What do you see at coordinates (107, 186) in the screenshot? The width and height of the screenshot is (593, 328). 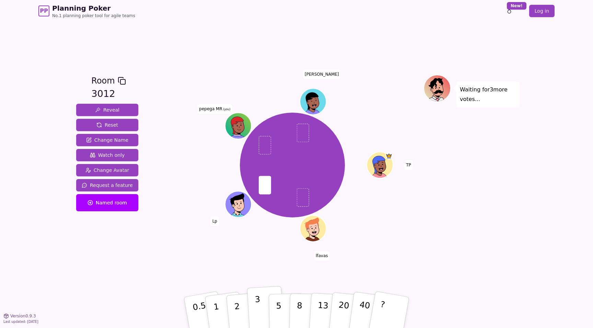 I see `button: Request a feature` at bounding box center [107, 186].